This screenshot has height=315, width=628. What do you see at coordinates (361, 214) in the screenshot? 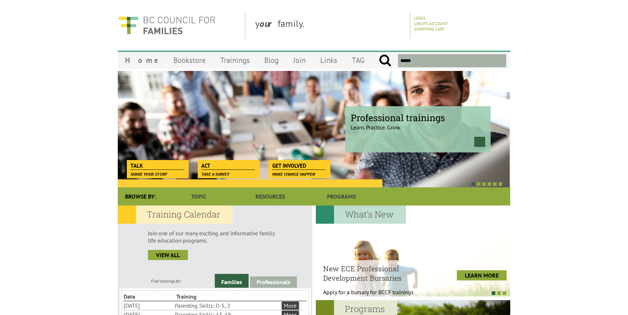
I see `h2: What's New` at bounding box center [361, 214].